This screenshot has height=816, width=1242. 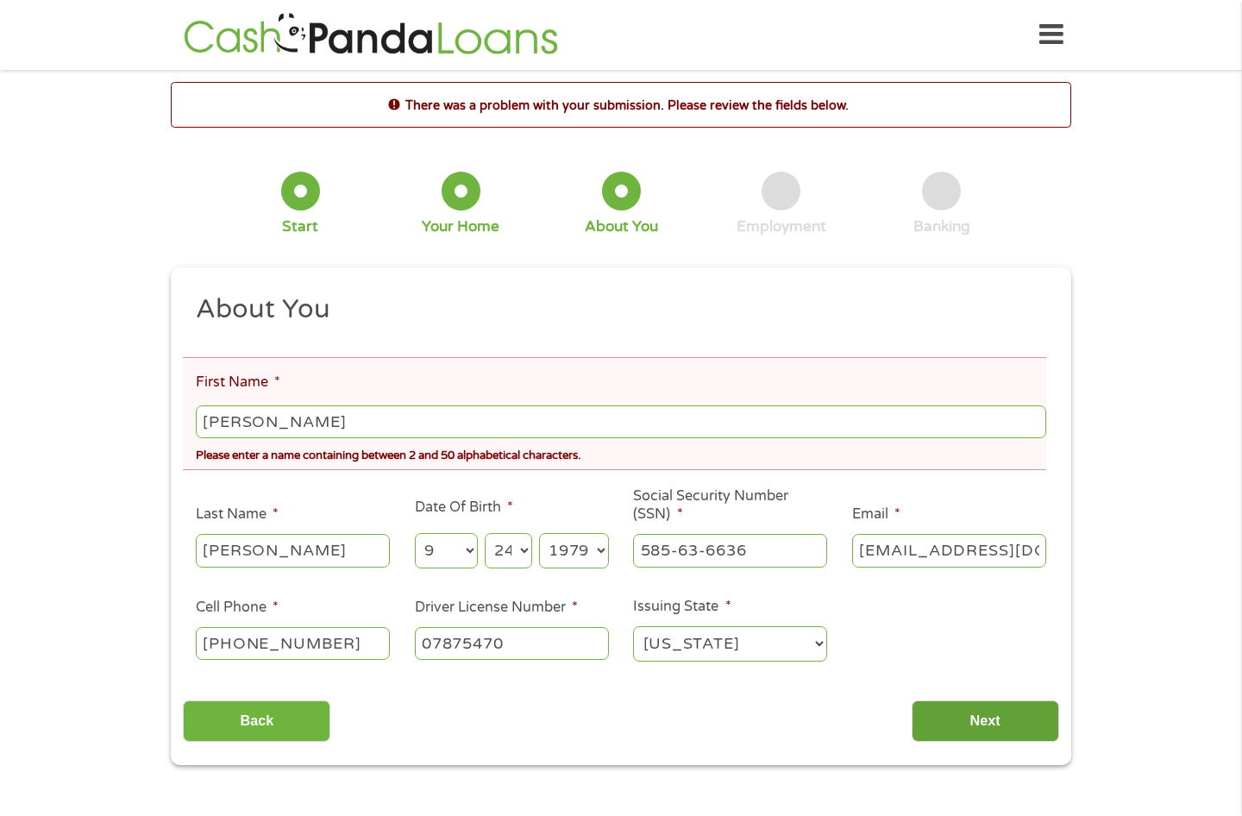 What do you see at coordinates (621, 227) in the screenshot?
I see `div: About You` at bounding box center [621, 227].